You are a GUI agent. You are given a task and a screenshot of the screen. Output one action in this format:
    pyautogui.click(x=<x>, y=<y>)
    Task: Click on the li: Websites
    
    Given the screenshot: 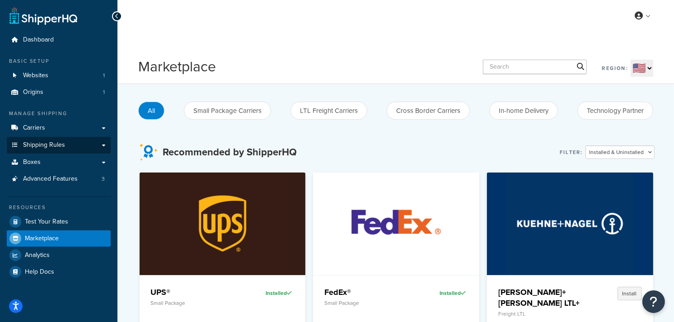 What is the action you would take?
    pyautogui.click(x=59, y=75)
    